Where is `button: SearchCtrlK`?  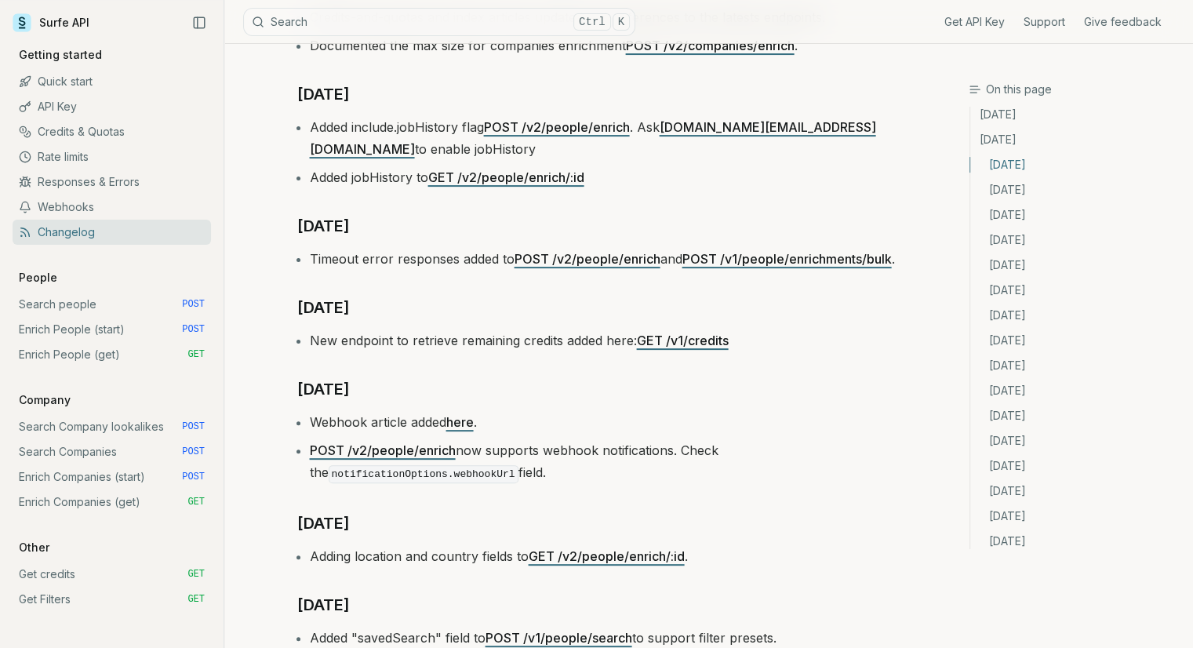
button: SearchCtrlK is located at coordinates (439, 22).